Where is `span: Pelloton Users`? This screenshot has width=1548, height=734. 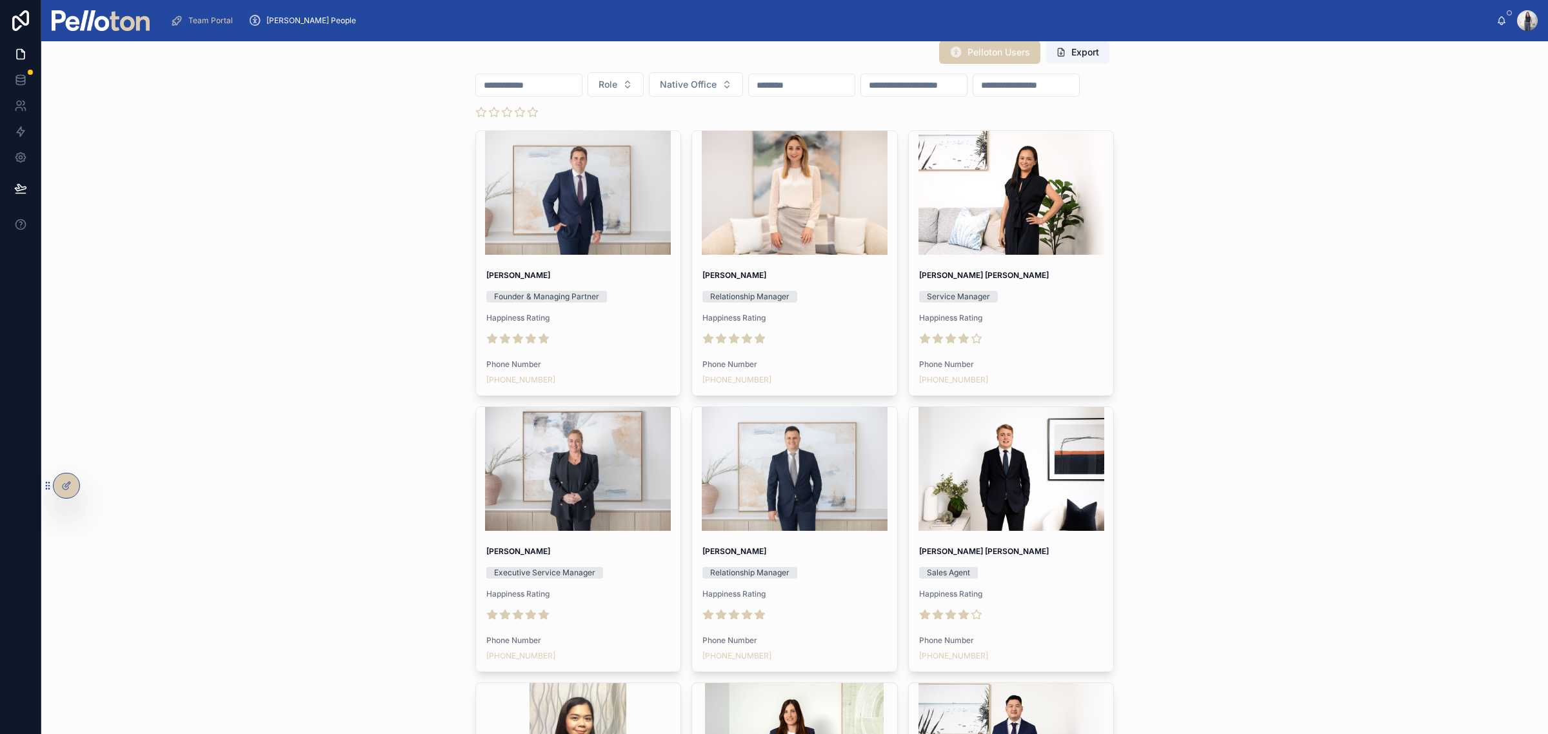
span: Pelloton Users is located at coordinates (998, 52).